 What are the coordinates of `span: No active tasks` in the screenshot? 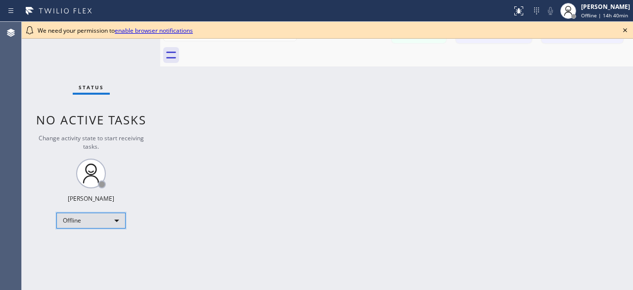 It's located at (91, 119).